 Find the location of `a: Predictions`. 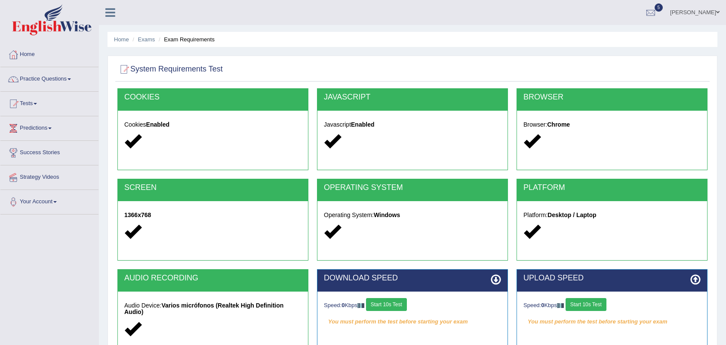

a: Predictions is located at coordinates (49, 127).